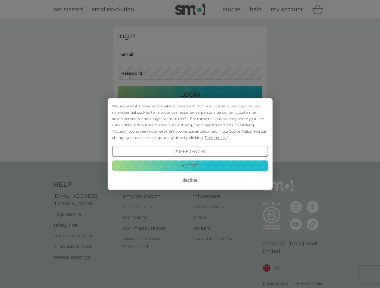 The height and width of the screenshot is (288, 380). Describe the element at coordinates (190, 144) in the screenshot. I see `div: Cookie Consent Prompt` at that location.